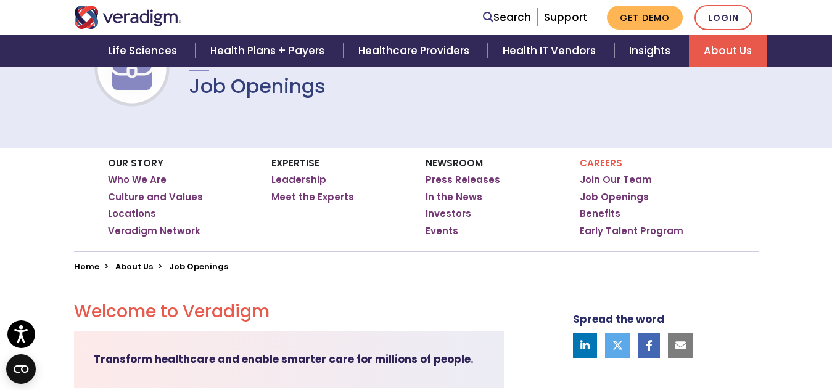  I want to click on a: Get Demo, so click(644, 17).